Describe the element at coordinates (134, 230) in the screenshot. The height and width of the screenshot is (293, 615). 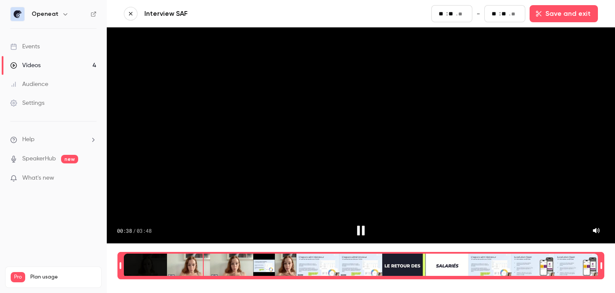
I see `div: 00:38` at that location.